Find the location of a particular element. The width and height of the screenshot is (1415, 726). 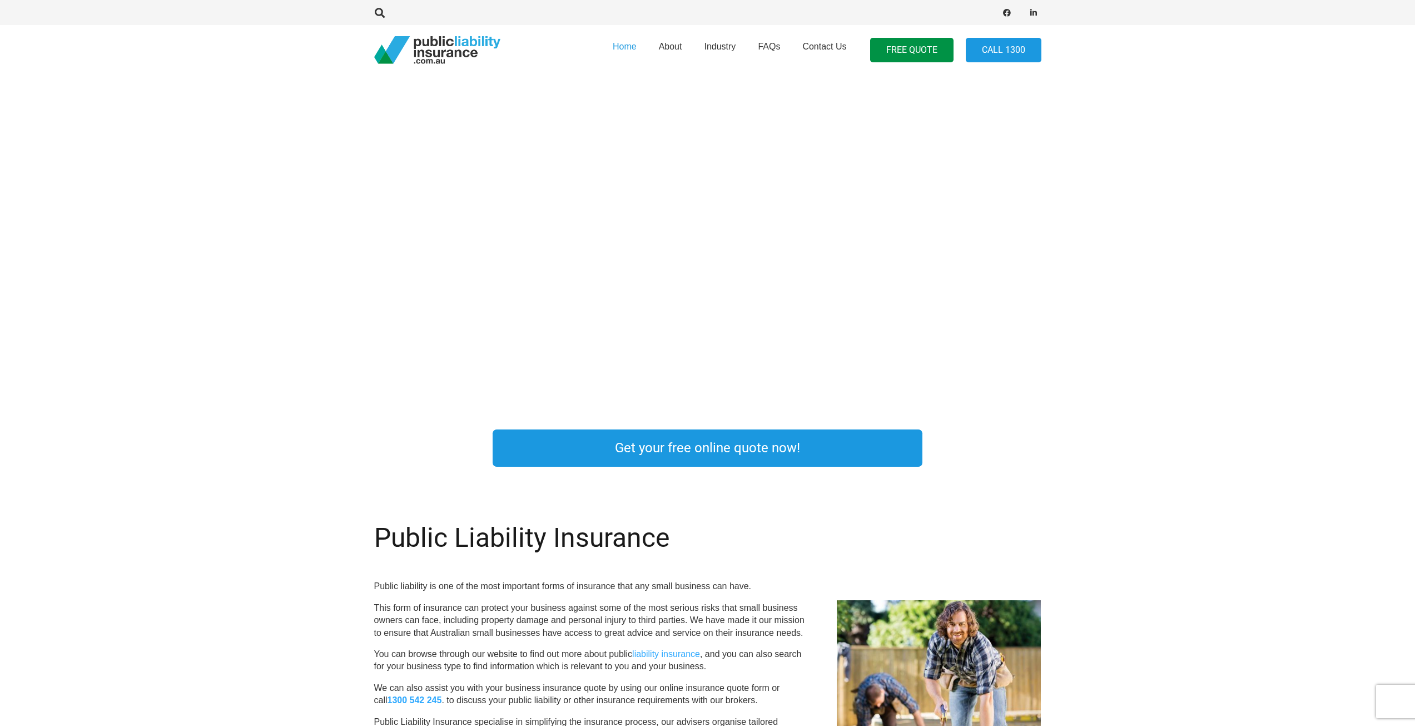

span: Home is located at coordinates (624, 46).